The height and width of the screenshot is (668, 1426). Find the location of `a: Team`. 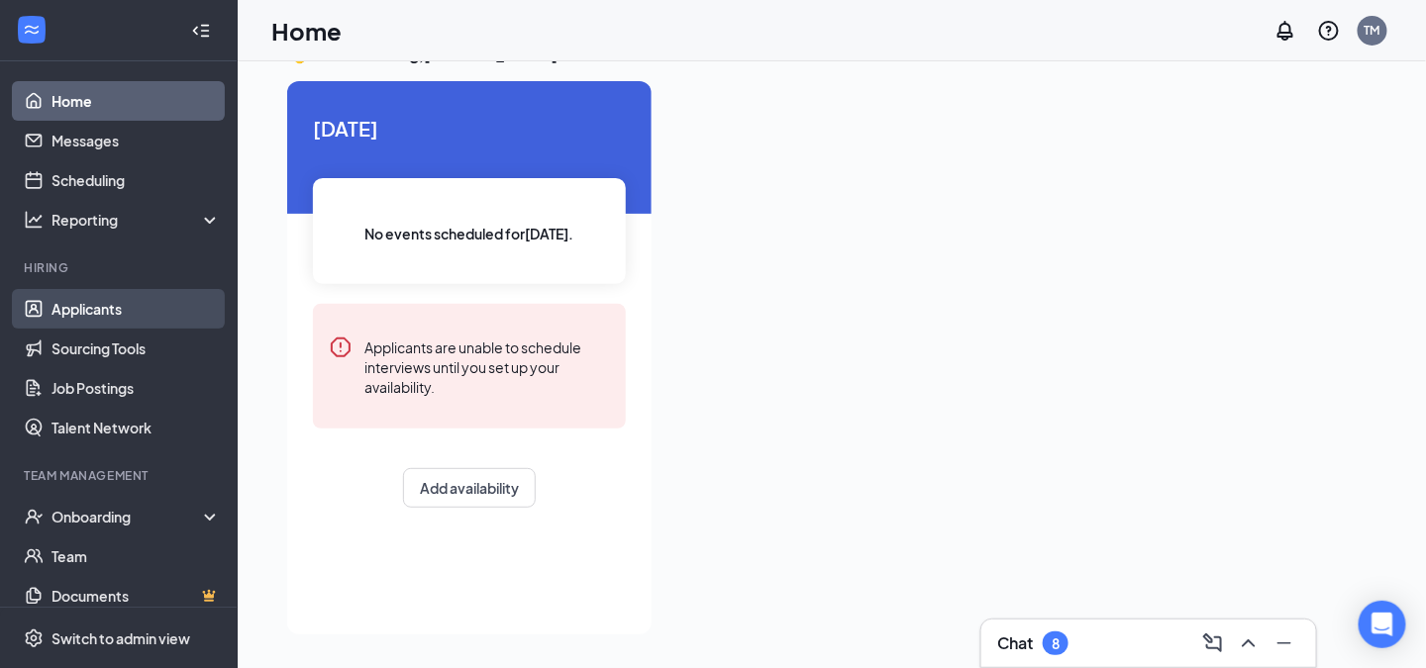

a: Team is located at coordinates (136, 557).